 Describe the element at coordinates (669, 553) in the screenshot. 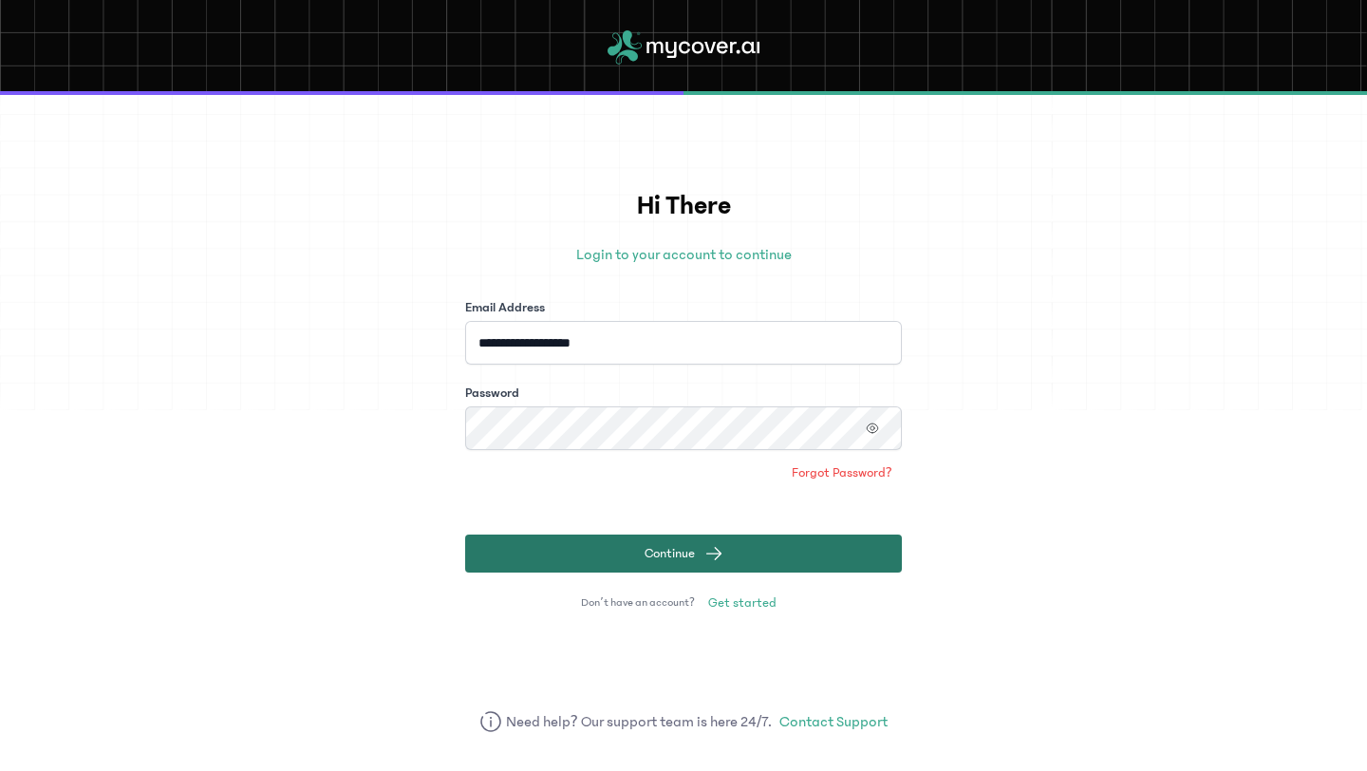

I see `span: Continue` at that location.